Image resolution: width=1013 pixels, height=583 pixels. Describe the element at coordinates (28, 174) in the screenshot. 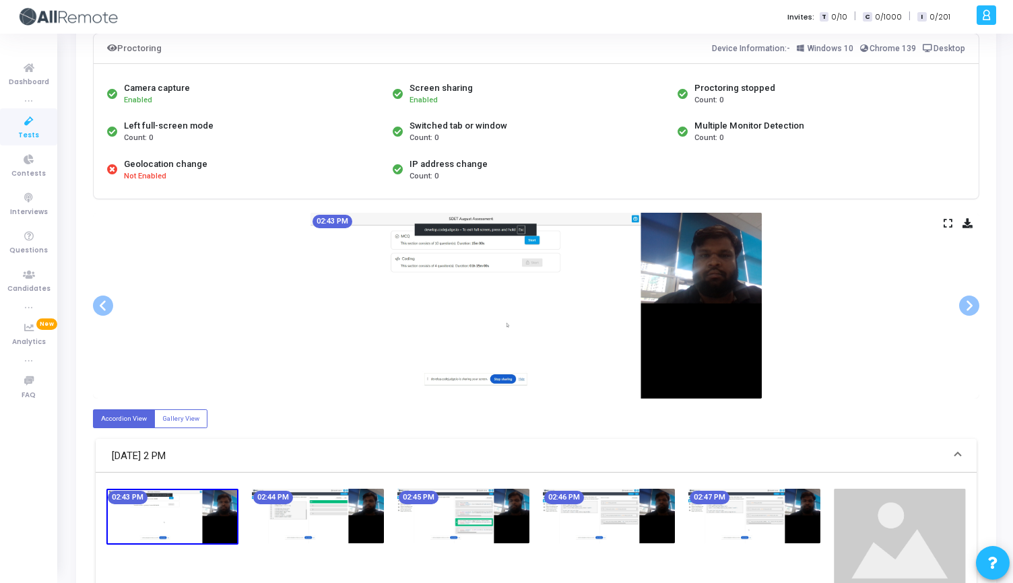

I see `span: Contests` at that location.